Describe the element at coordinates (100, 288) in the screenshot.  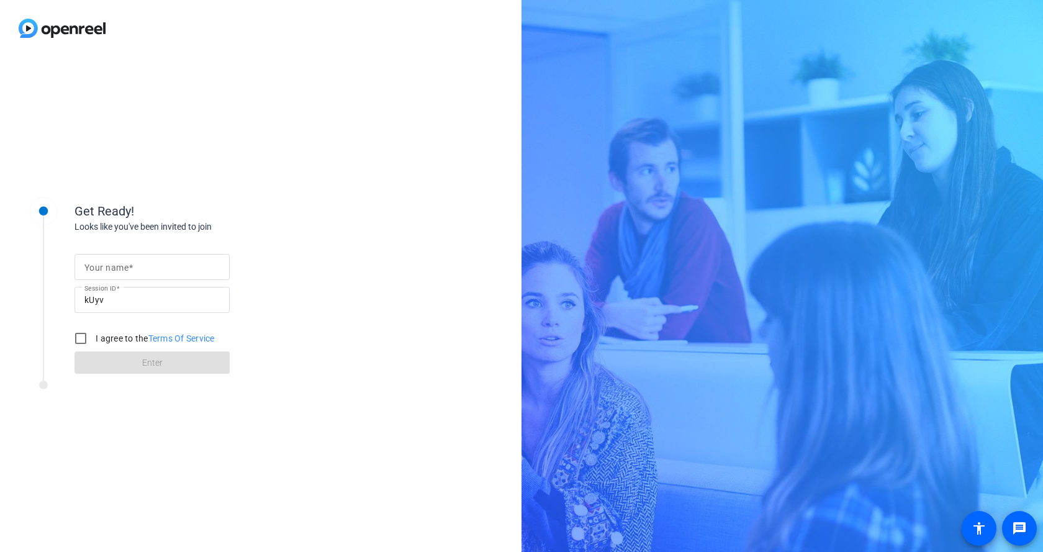
I see `mat-label: Session ID` at that location.